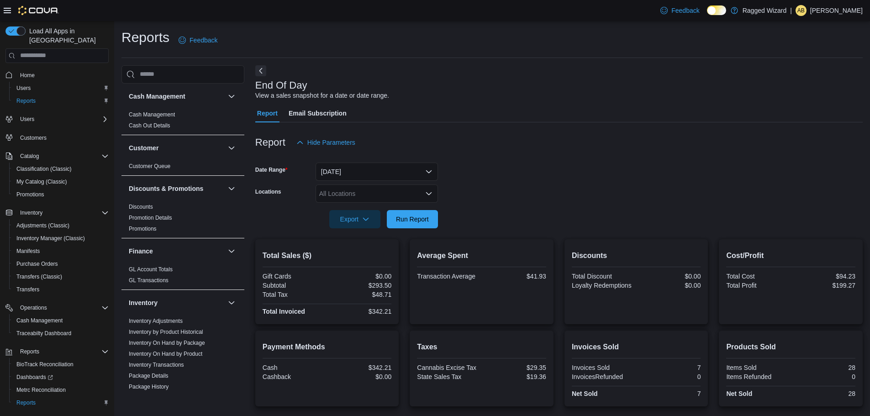 This screenshot has height=416, width=870. I want to click on a: Home, so click(27, 75).